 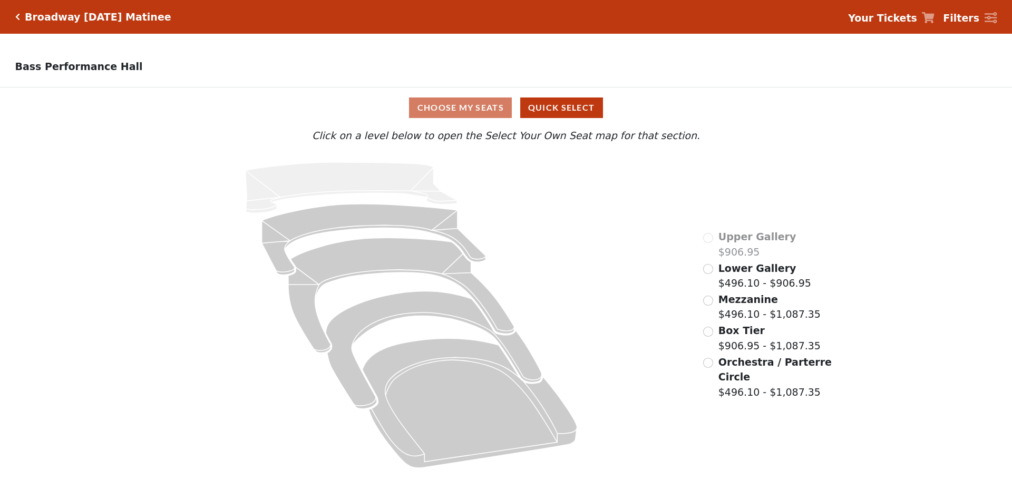 I want to click on button: Quick Select, so click(x=562, y=108).